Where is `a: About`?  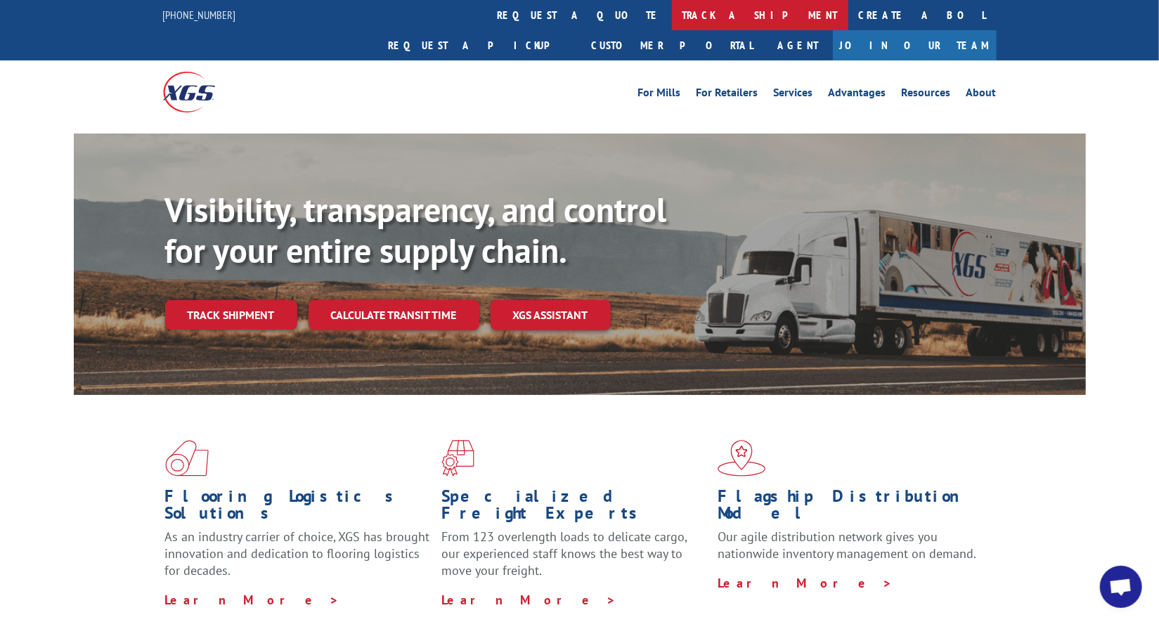
a: About is located at coordinates (981, 95).